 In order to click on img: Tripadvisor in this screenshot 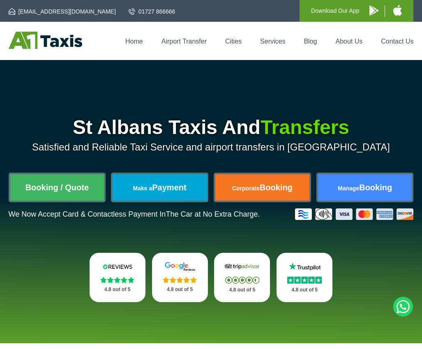, I will do `click(242, 266)`.